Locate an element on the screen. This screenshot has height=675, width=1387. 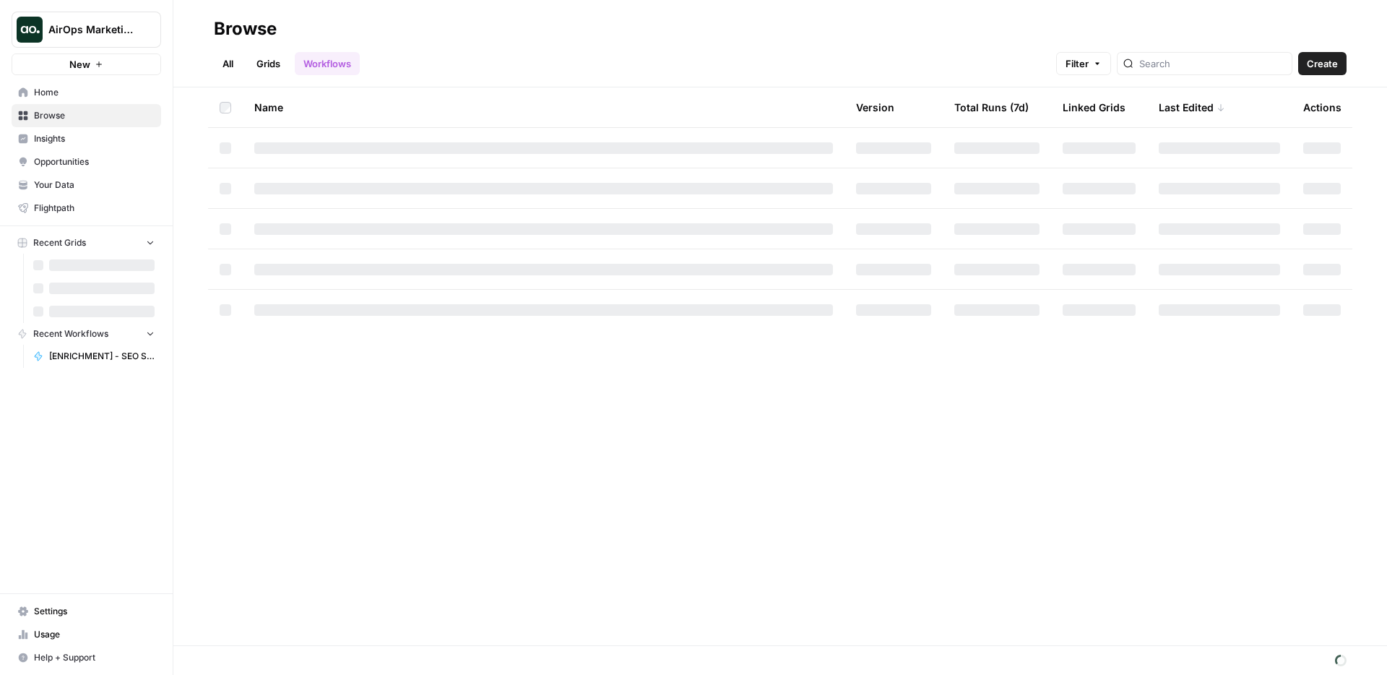
span: AirOps Marketing is located at coordinates (92, 30).